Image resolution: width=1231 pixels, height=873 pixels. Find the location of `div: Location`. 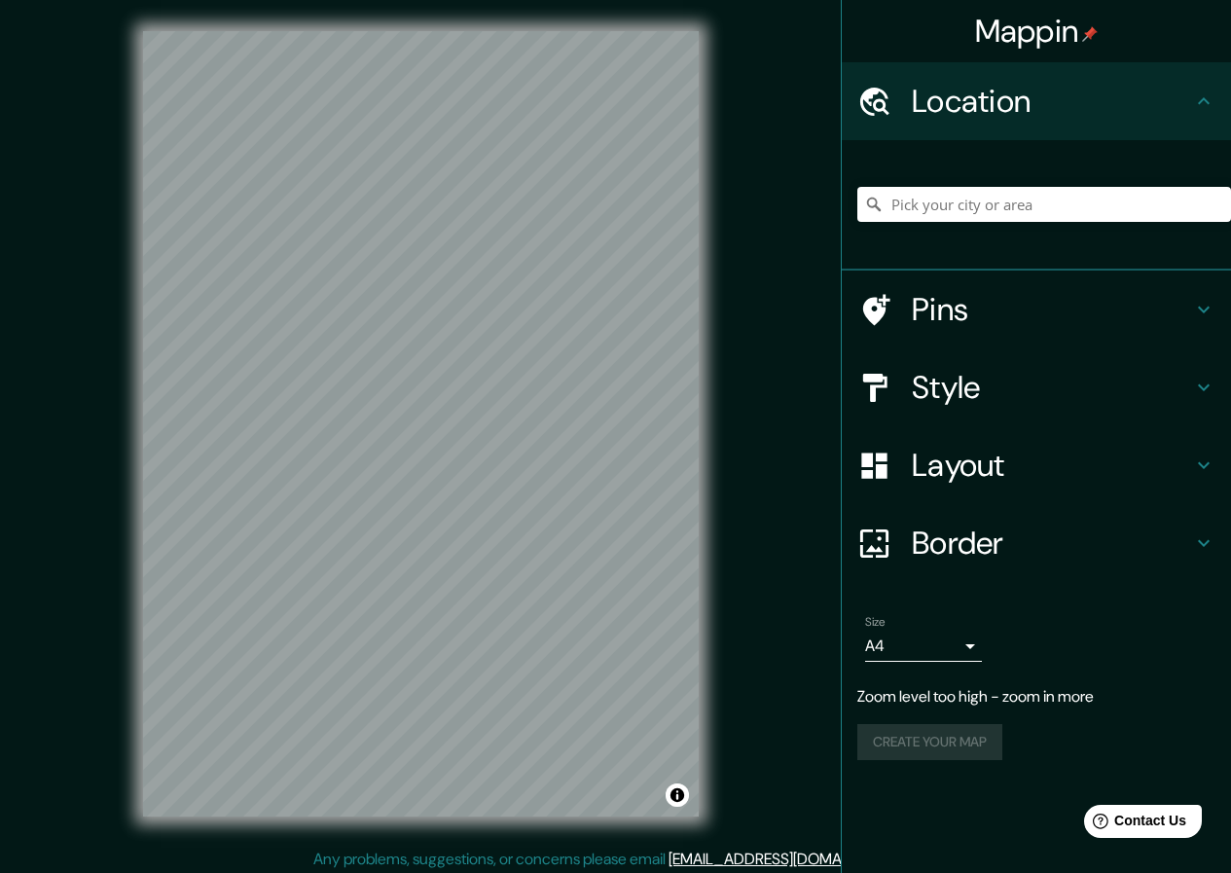

div: Location is located at coordinates (1036, 101).